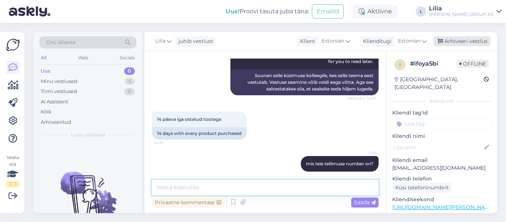 The height and width of the screenshot is (222, 506). What do you see at coordinates (365, 202) in the screenshot?
I see `span: Saada` at bounding box center [365, 202].